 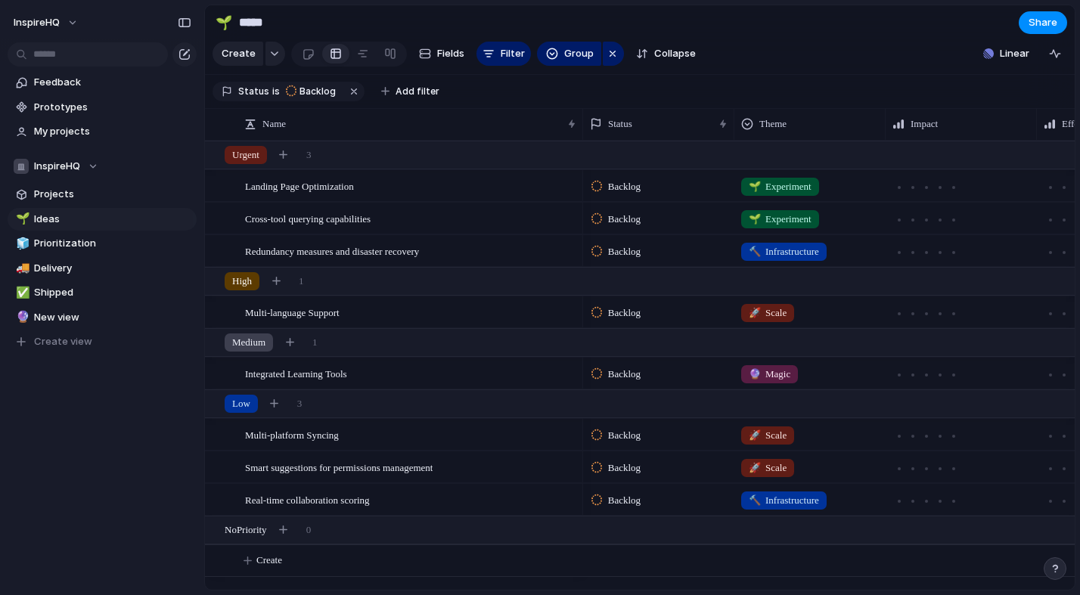 I want to click on button: Share, so click(x=1043, y=23).